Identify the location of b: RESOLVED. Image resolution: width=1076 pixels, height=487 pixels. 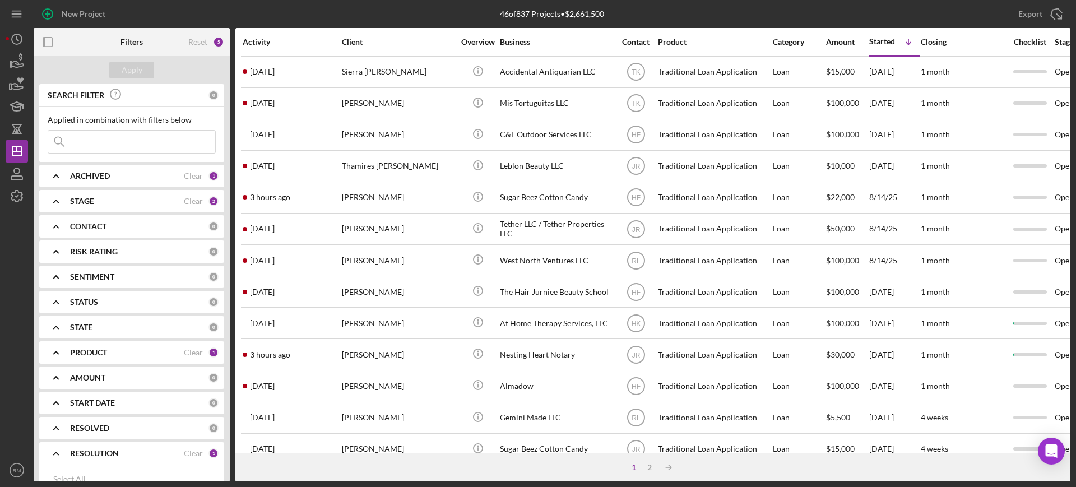
(90, 428).